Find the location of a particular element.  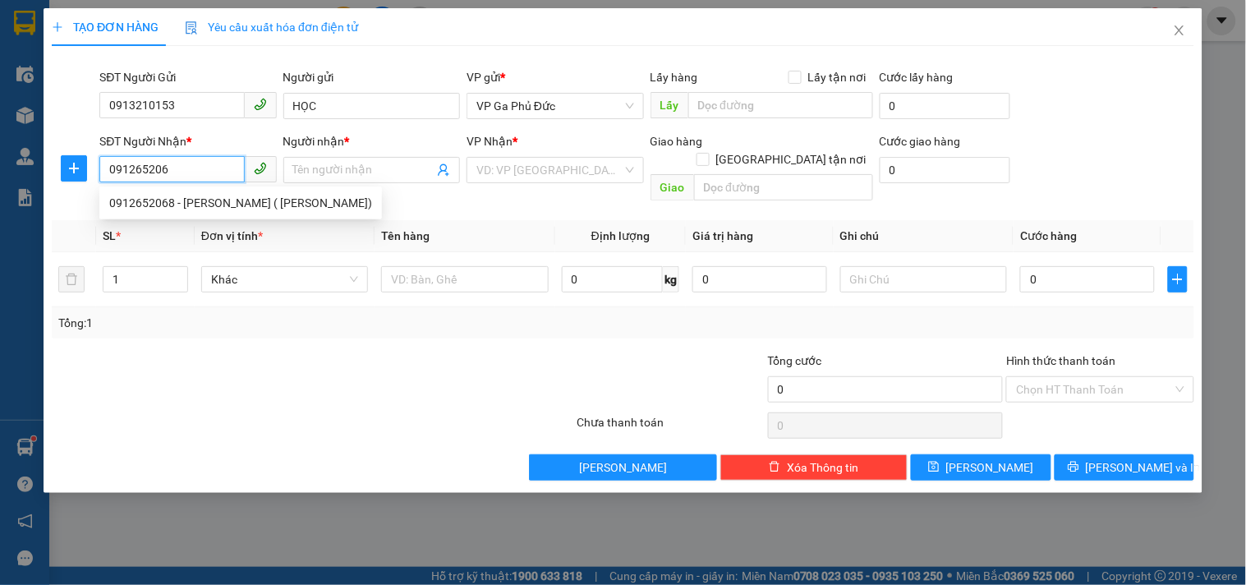

span: SL is located at coordinates (109, 236).